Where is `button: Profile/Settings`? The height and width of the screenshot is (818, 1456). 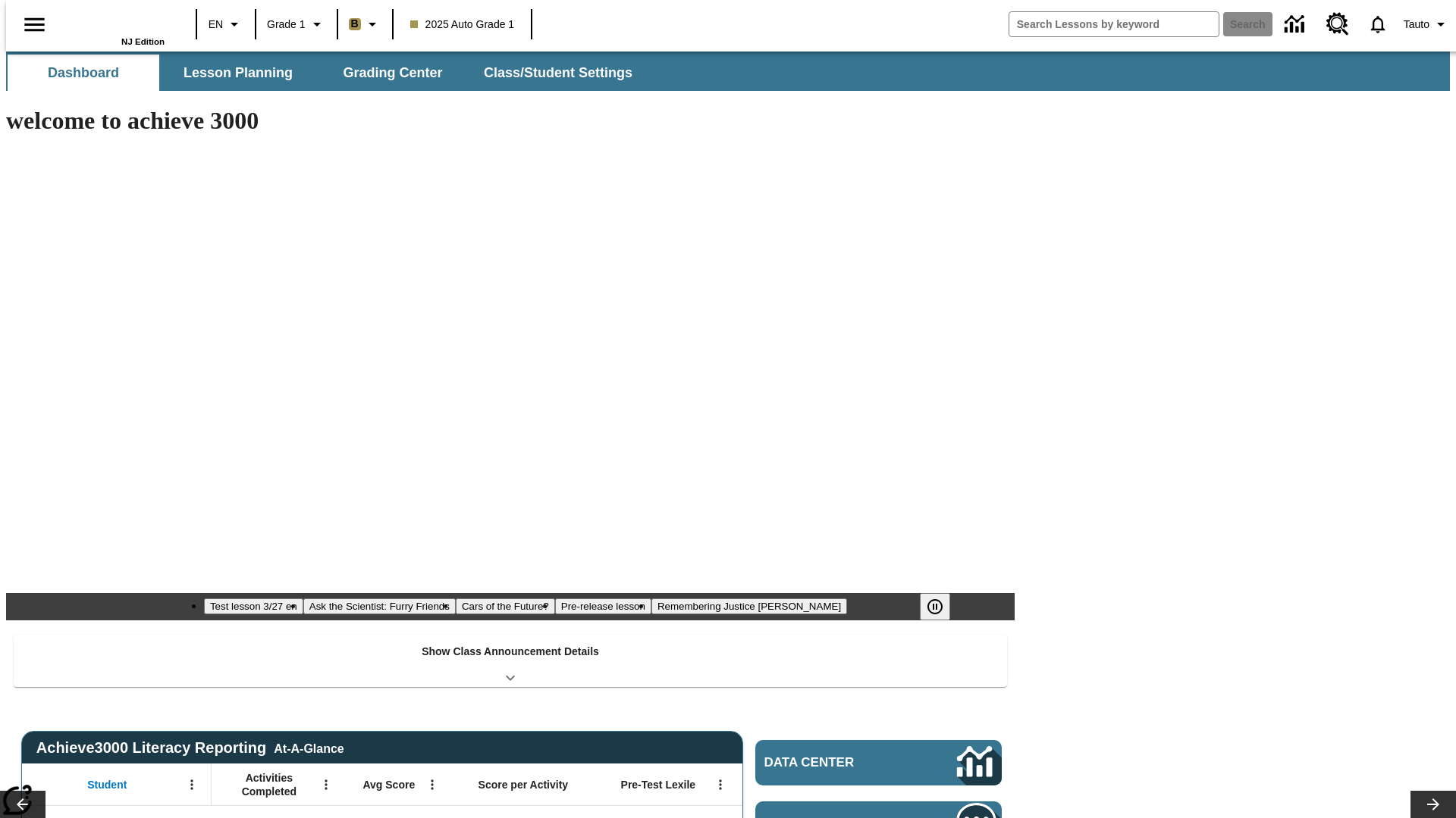 button: Profile/Settings is located at coordinates (1426, 24).